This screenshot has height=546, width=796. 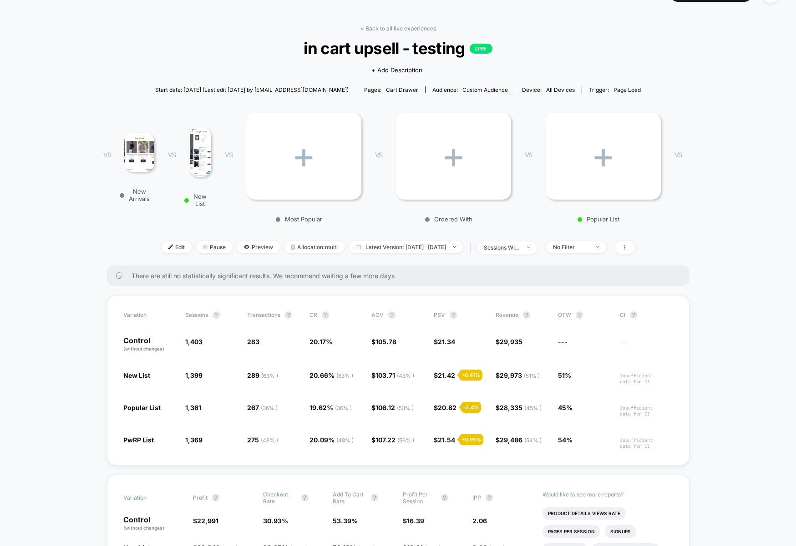 I want to click on span: 275, so click(x=262, y=440).